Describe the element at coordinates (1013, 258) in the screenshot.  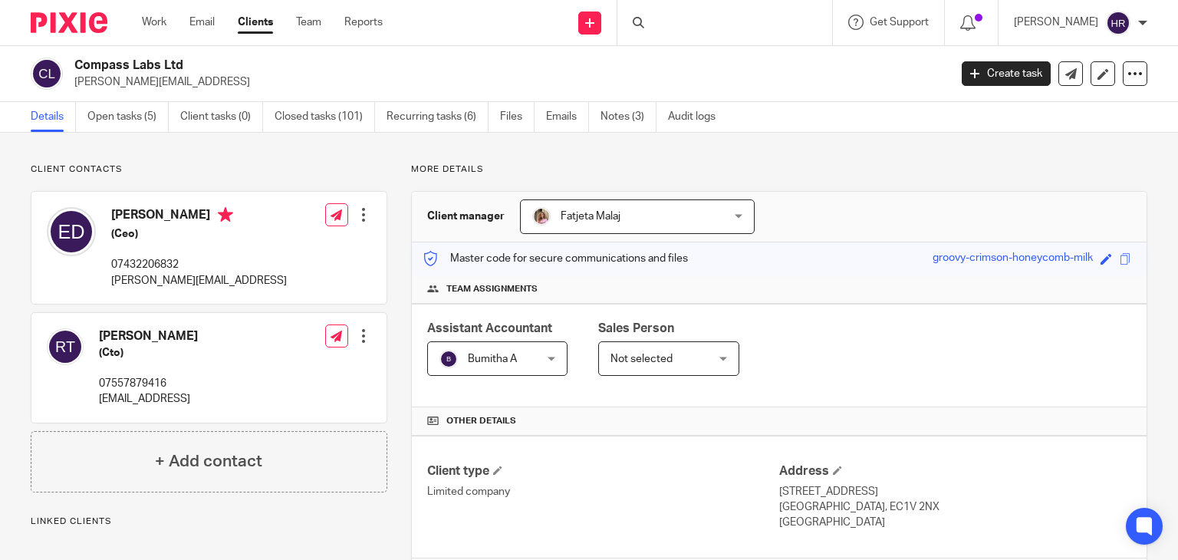
I see `div: groovy-crimson-honeycomb-milk` at that location.